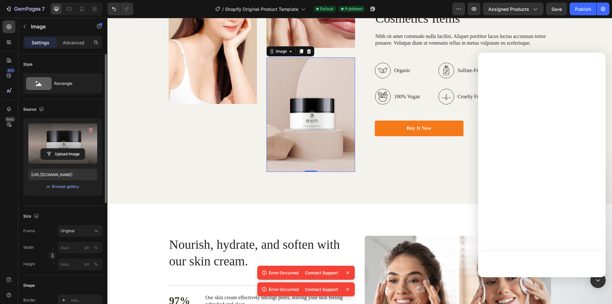  Describe the element at coordinates (63, 174) in the screenshot. I see `input: https://example.com/image.jpg` at that location.